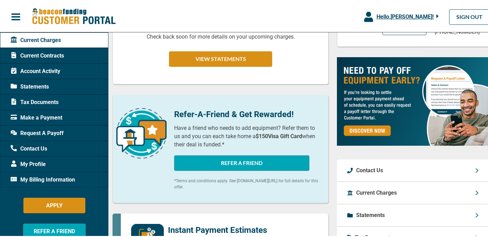 The height and width of the screenshot is (237, 488). Describe the element at coordinates (220, 57) in the screenshot. I see `button: VIEW STATEMENTS` at that location.